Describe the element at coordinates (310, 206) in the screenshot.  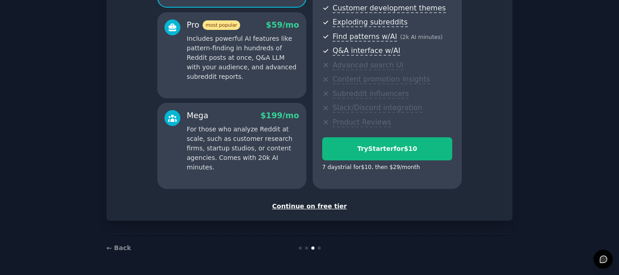
I see `div: Continue on free tier` at that location.